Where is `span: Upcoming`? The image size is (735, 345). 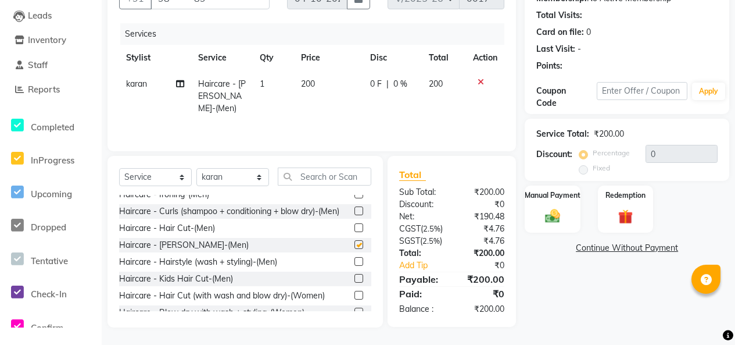
span: Upcoming is located at coordinates (51, 194).